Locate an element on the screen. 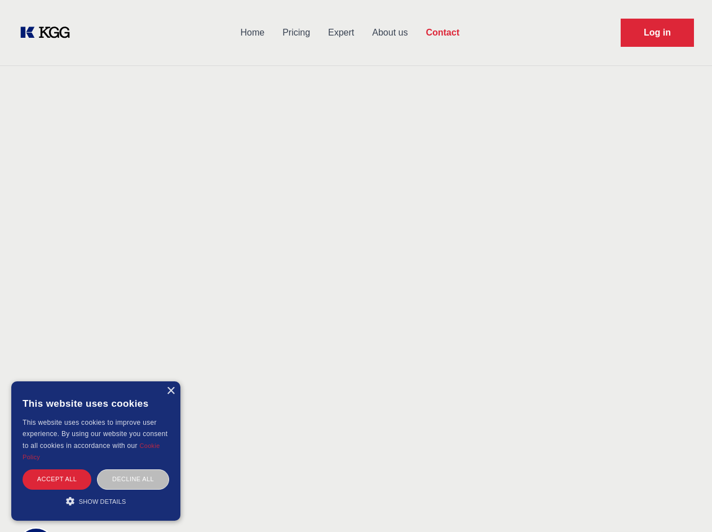 The image size is (712, 532). p: By selecting this, you agree to the and . is located at coordinates (467, 464).